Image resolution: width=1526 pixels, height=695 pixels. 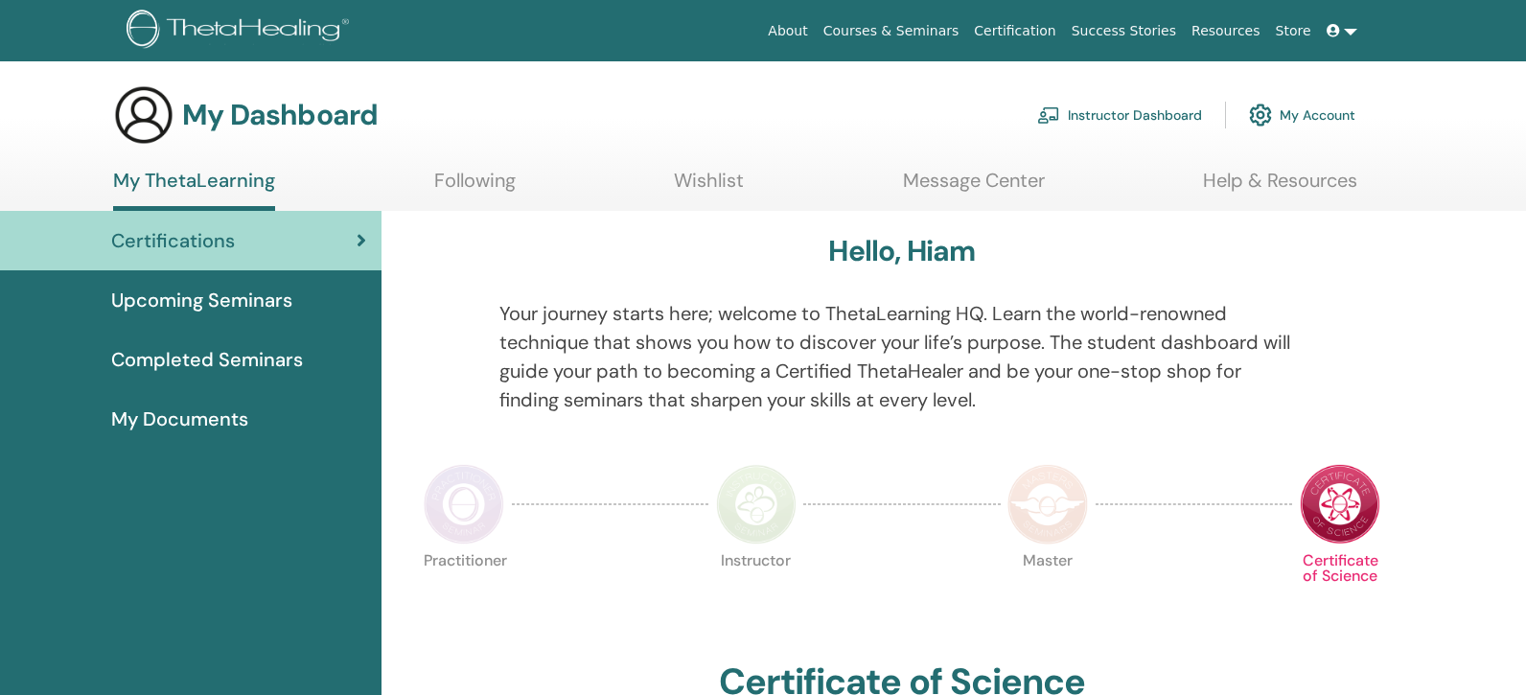 I want to click on span: Completed Seminars, so click(x=207, y=360).